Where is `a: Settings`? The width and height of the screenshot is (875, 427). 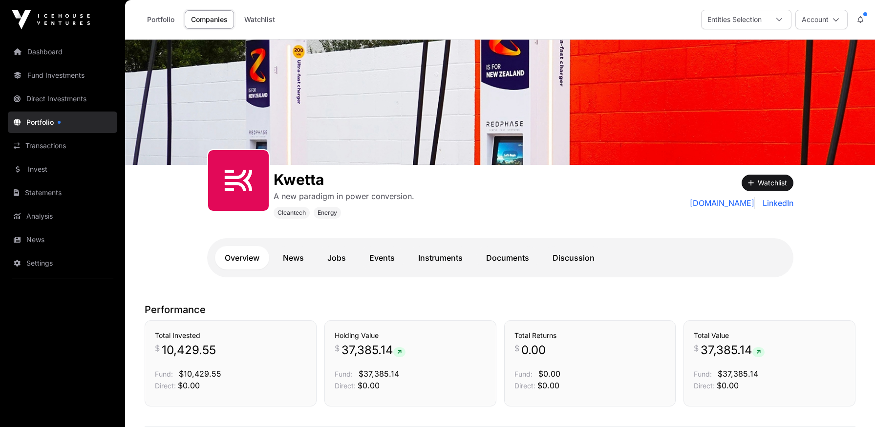 a: Settings is located at coordinates (63, 263).